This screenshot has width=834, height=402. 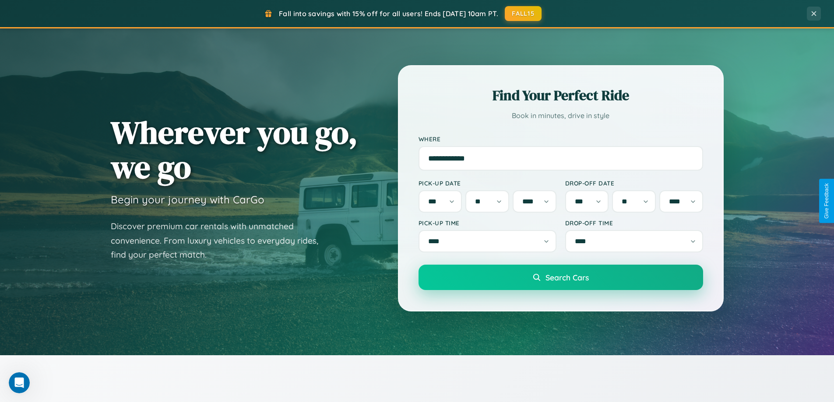 I want to click on label: Drop-off Time, so click(x=634, y=223).